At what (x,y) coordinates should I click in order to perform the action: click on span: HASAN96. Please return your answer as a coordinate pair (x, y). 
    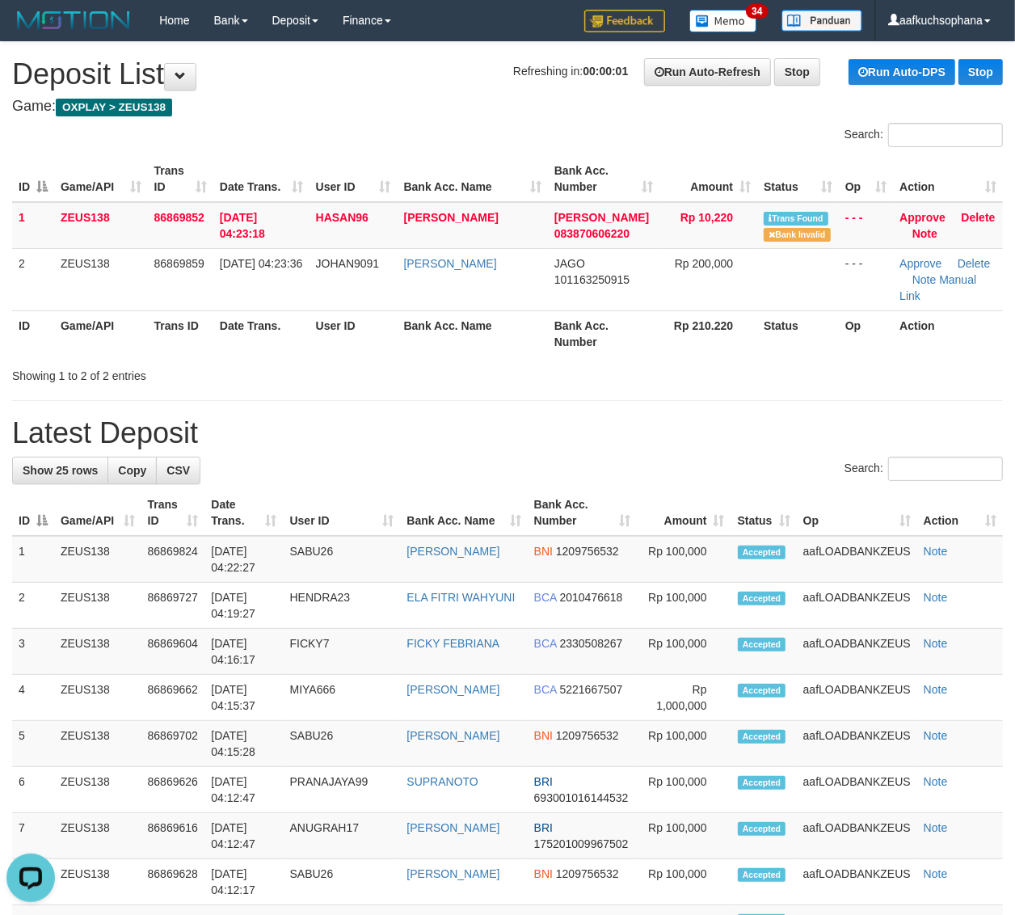
    Looking at the image, I should click on (342, 217).